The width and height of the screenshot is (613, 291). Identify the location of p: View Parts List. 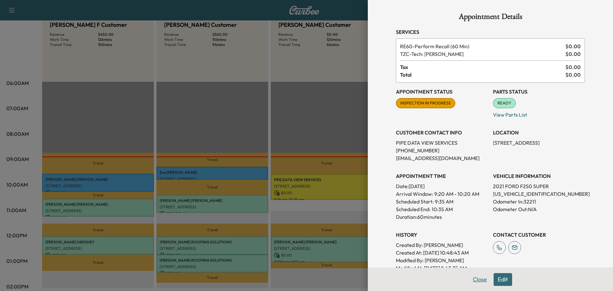
(539, 113).